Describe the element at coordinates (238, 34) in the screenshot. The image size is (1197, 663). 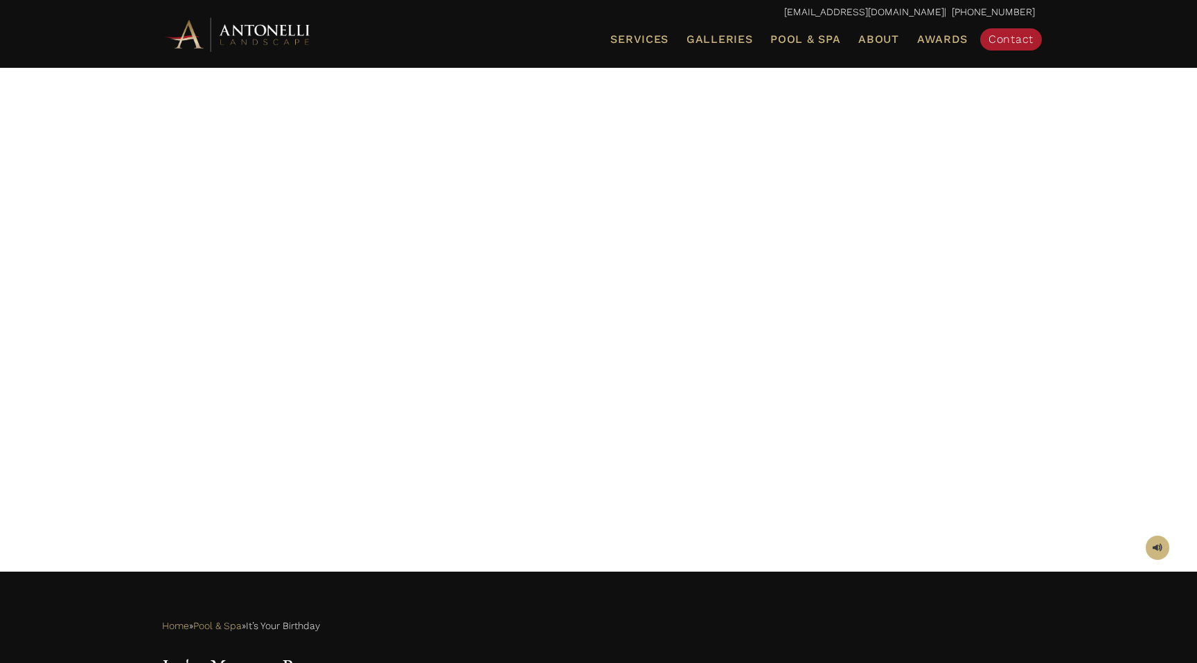
I see `img: Antonelli Horizontal Logo` at that location.